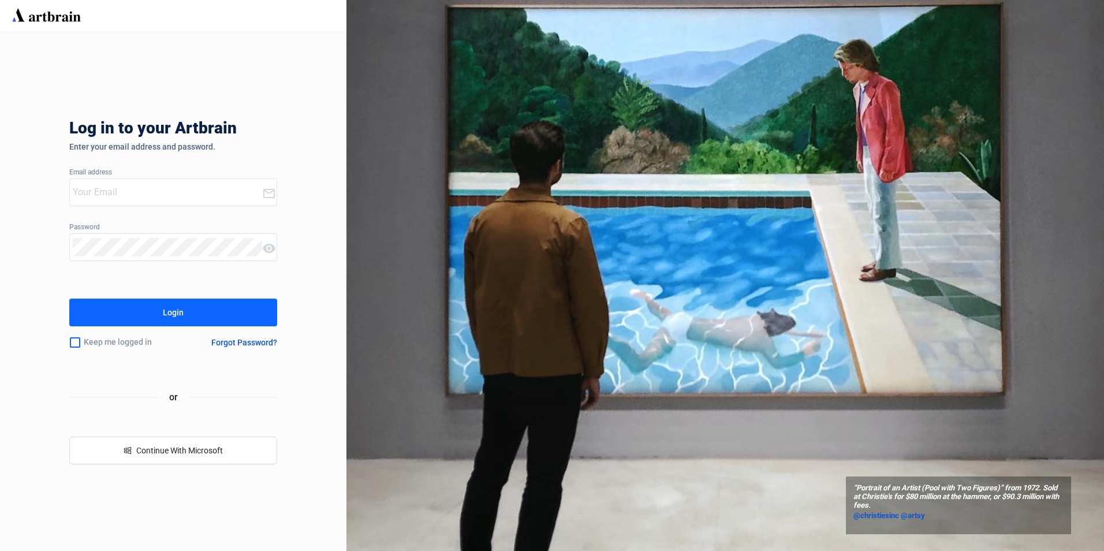 The image size is (1104, 551). What do you see at coordinates (128, 450) in the screenshot?
I see `span: windows` at bounding box center [128, 450].